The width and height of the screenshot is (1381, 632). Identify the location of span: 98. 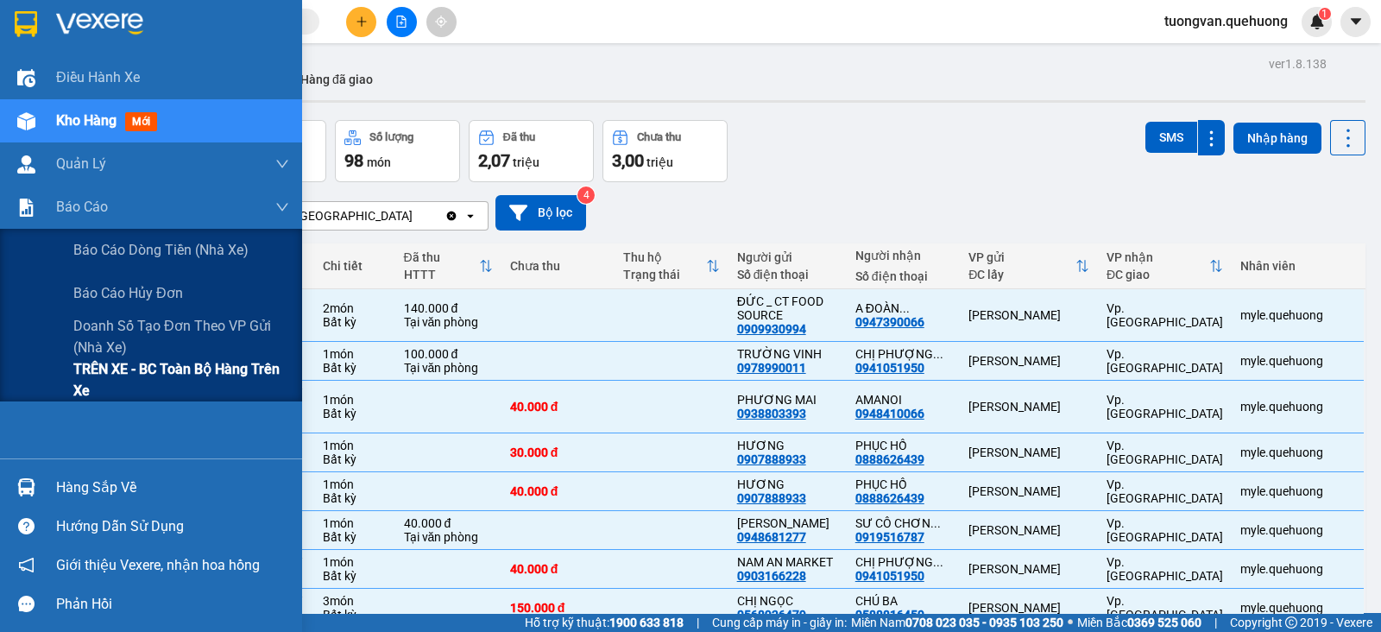
(354, 160).